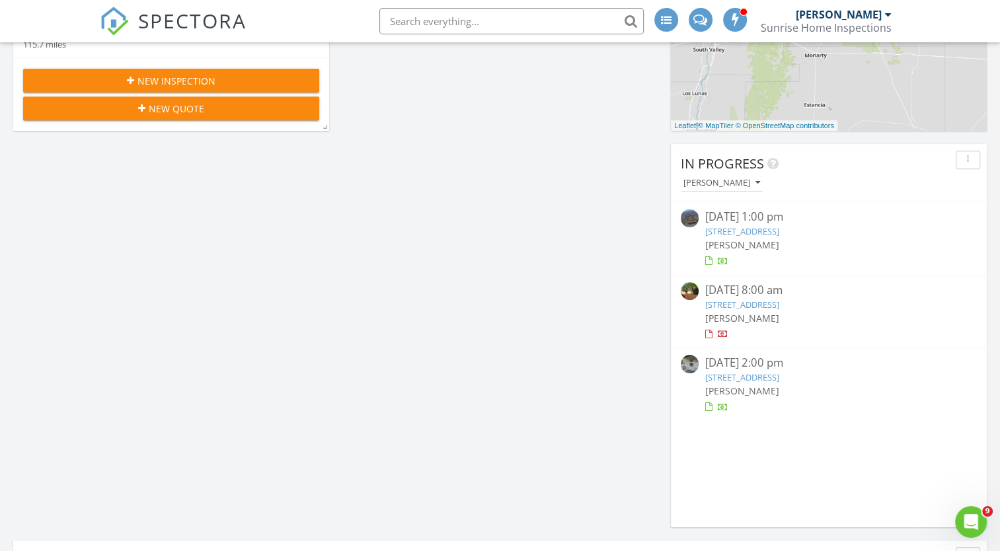 The width and height of the screenshot is (1000, 551). What do you see at coordinates (177, 81) in the screenshot?
I see `span: New Inspection` at bounding box center [177, 81].